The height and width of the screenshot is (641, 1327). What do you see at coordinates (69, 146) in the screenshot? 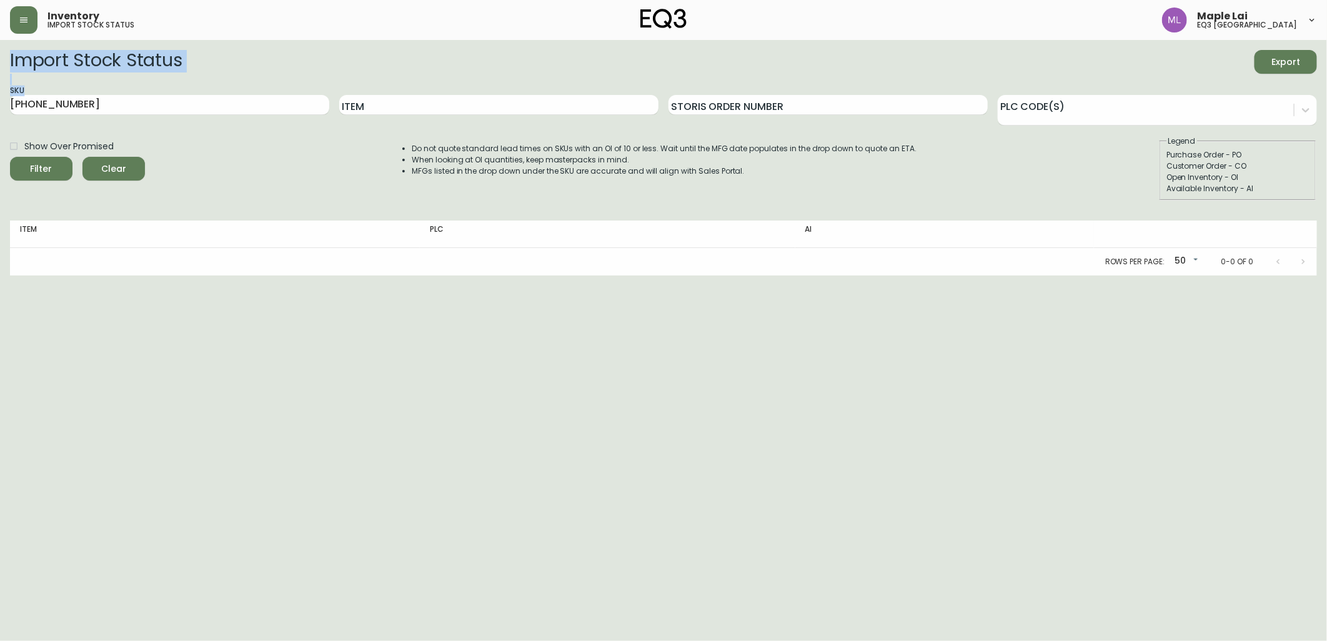
I see `span: Show Over Promised` at bounding box center [69, 146].